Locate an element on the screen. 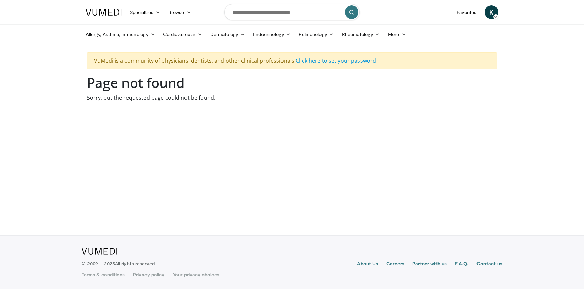 The height and width of the screenshot is (289, 584). a: Allergy, Asthma, Immunology is located at coordinates (120, 34).